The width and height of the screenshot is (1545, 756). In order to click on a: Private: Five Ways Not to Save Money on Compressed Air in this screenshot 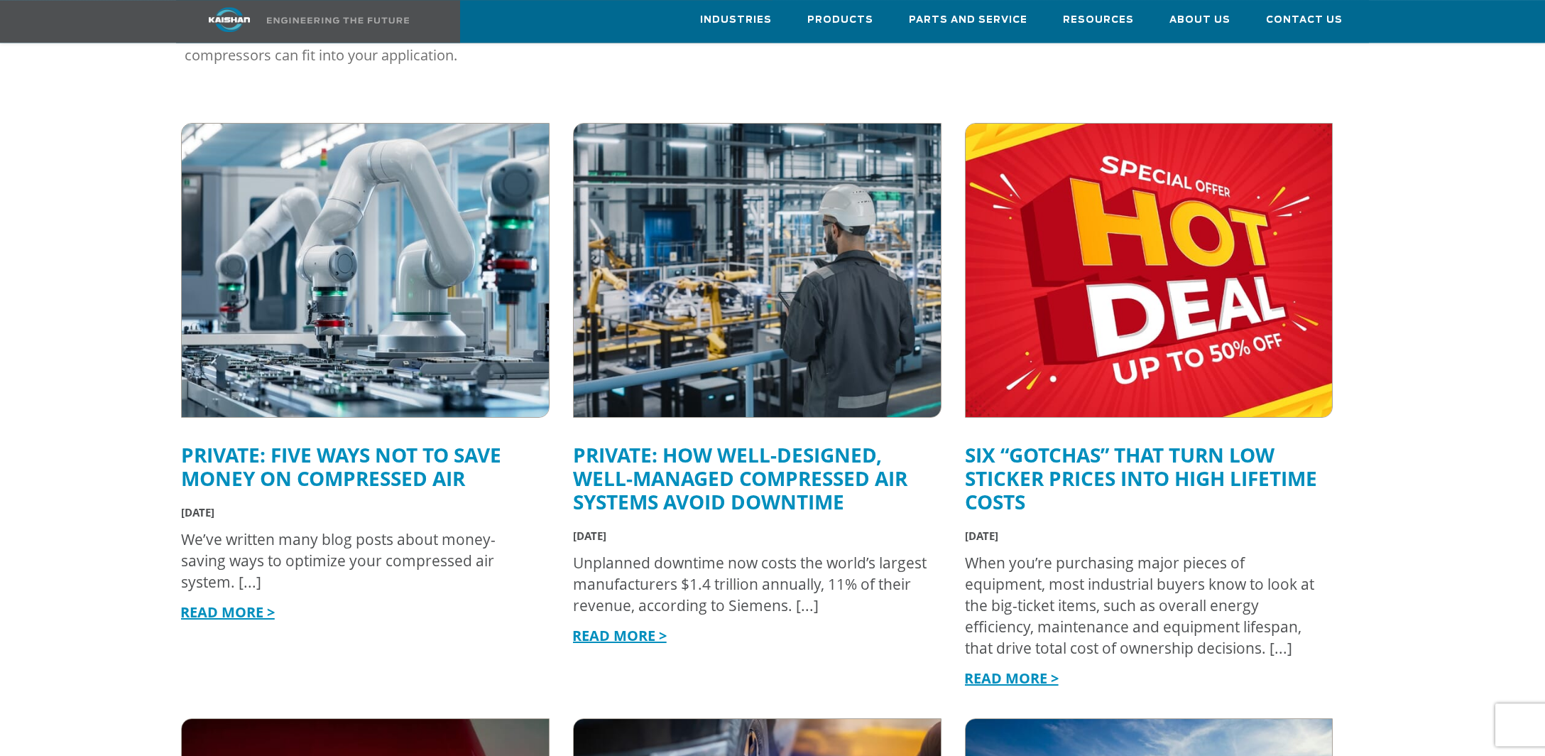, I will do `click(341, 466)`.